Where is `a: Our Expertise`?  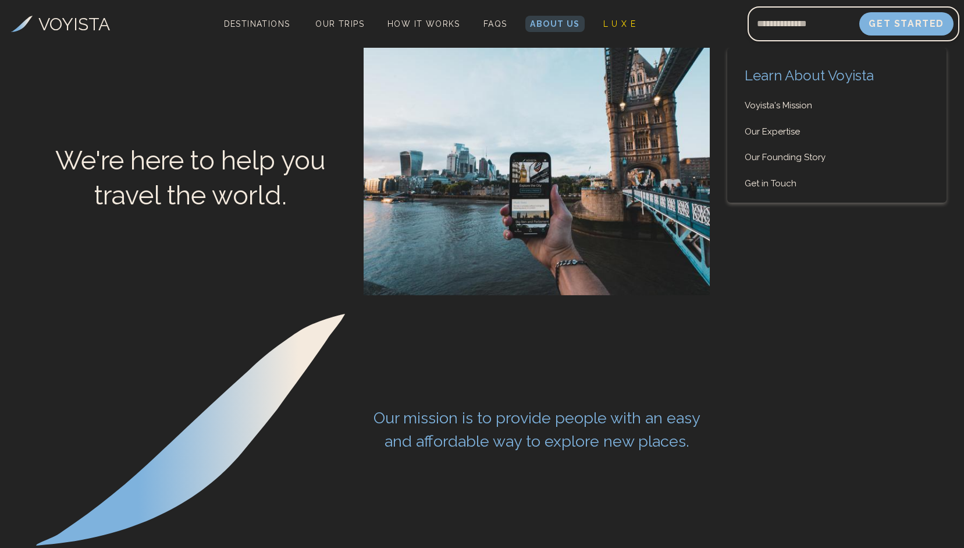 a: Our Expertise is located at coordinates (837, 132).